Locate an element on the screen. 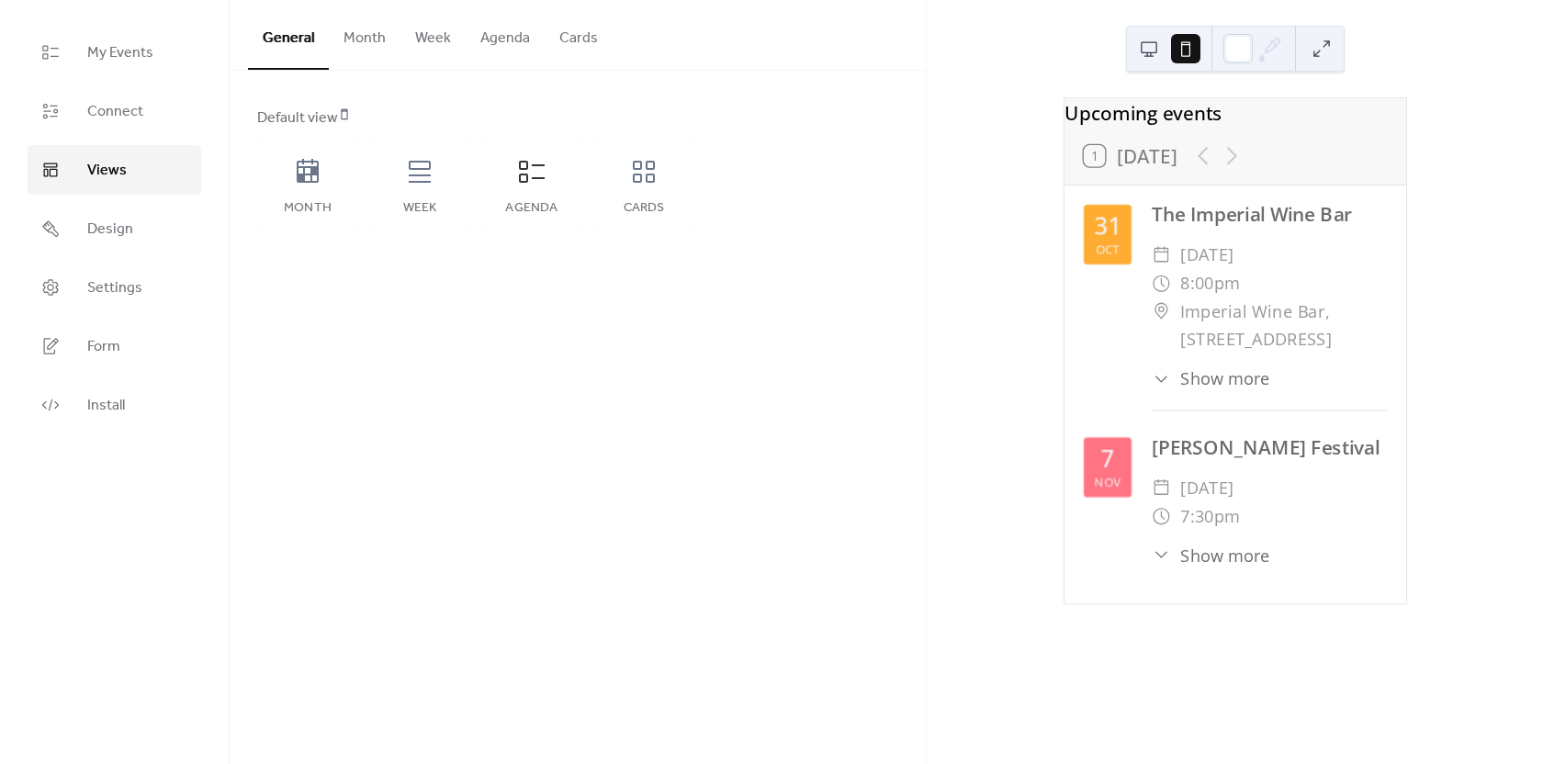 This screenshot has height=764, width=1543. div: Month is located at coordinates (308, 208).